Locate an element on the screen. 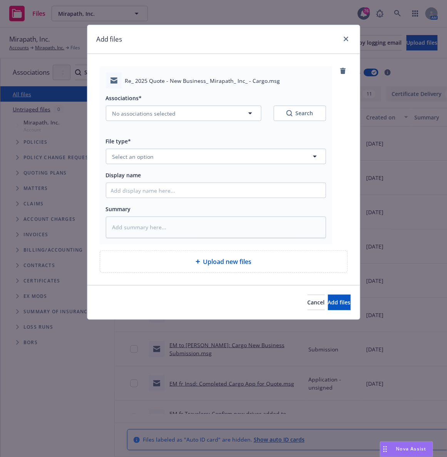 The width and height of the screenshot is (447, 457). span: Display name is located at coordinates (124, 175).